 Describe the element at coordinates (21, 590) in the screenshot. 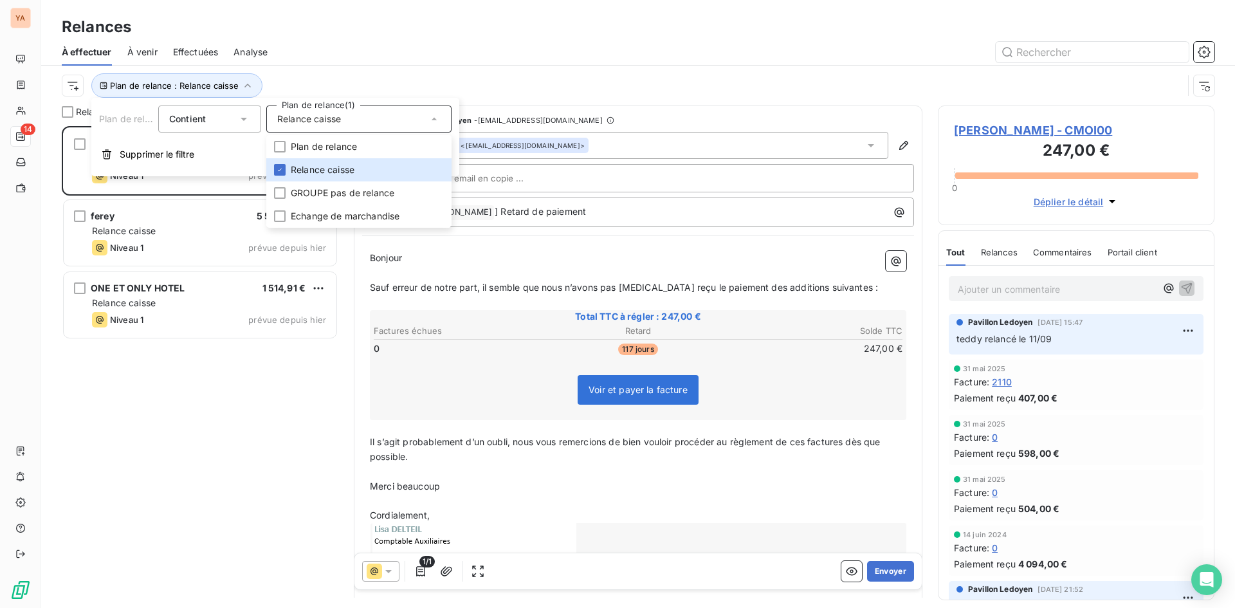

I see `img: Logo LeanPay` at that location.